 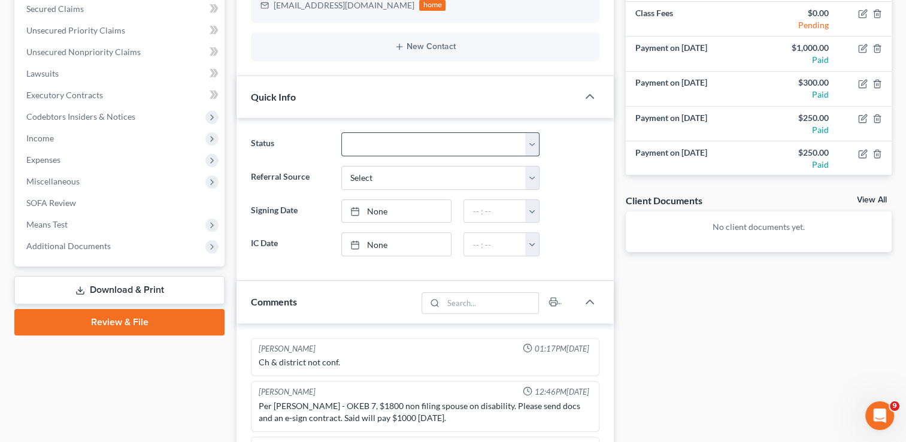 What do you see at coordinates (43, 159) in the screenshot?
I see `span: Expenses` at bounding box center [43, 159].